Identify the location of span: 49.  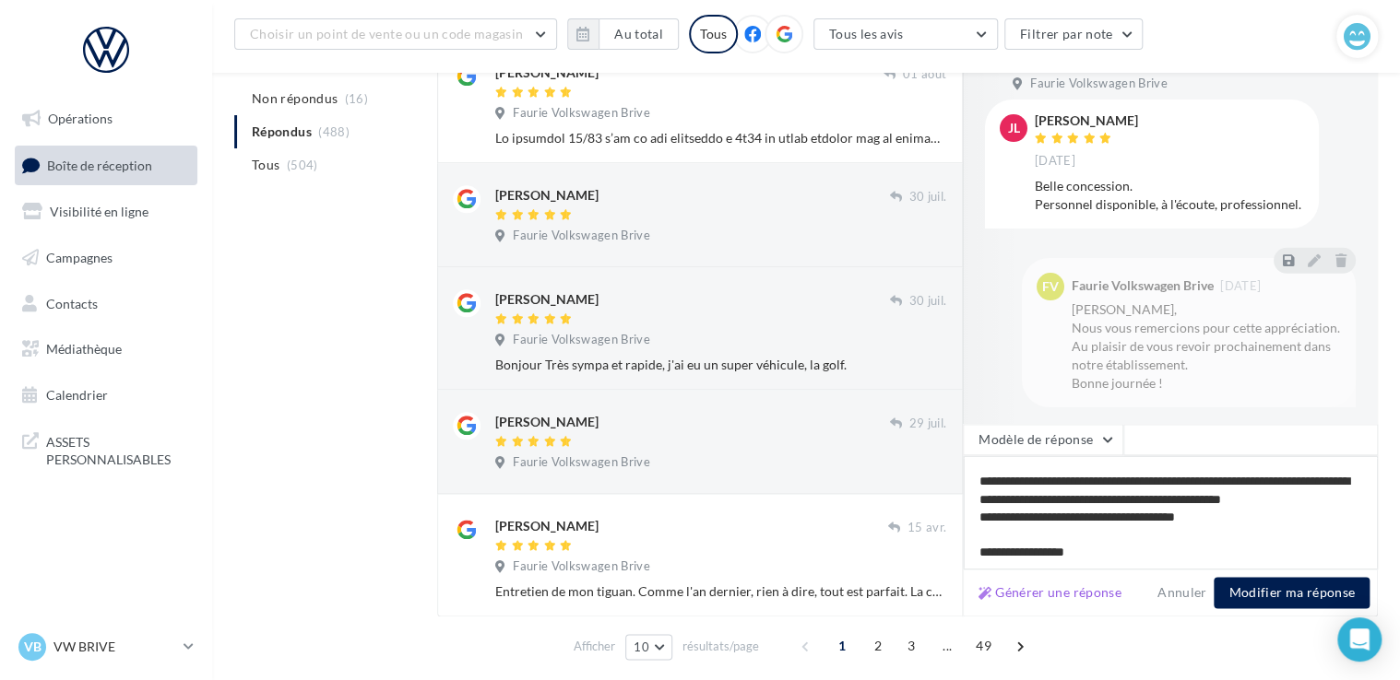
(983, 646).